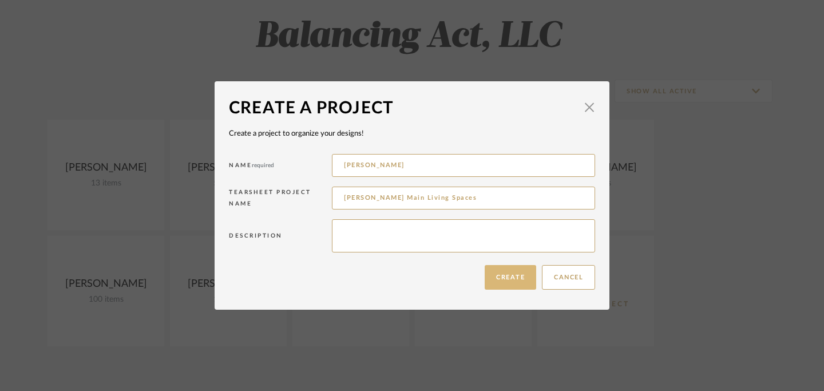 The height and width of the screenshot is (391, 824). Describe the element at coordinates (280, 237) in the screenshot. I see `div: Description` at that location.